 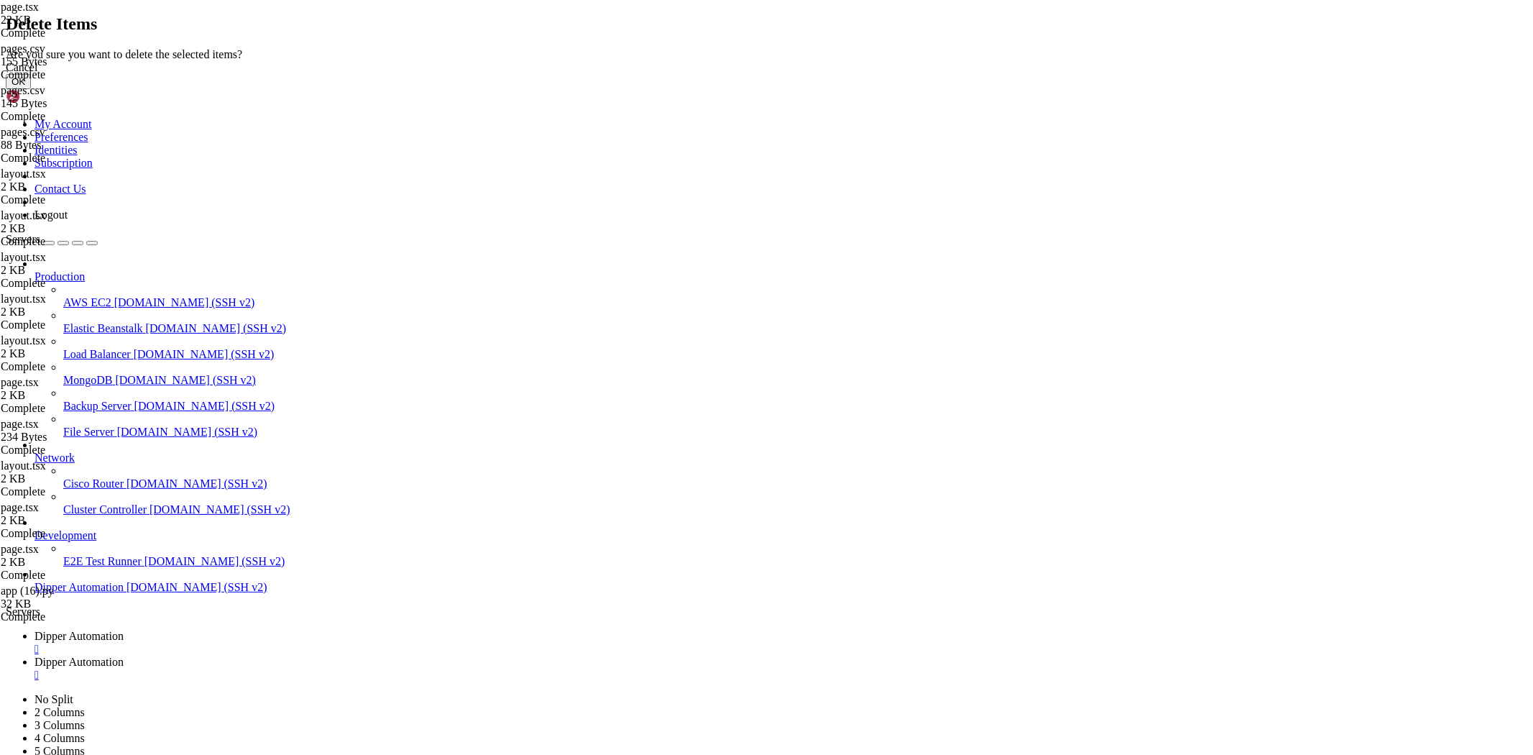 I want to click on div: 234 Bytes, so click(x=72, y=437).